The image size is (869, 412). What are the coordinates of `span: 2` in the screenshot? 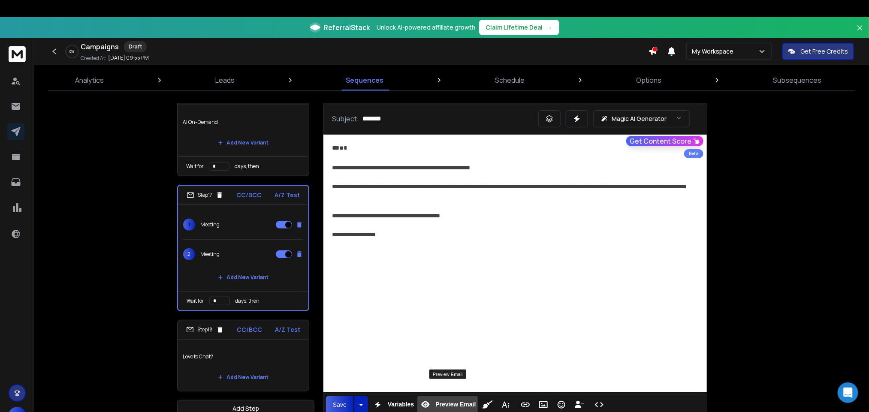 It's located at (189, 254).